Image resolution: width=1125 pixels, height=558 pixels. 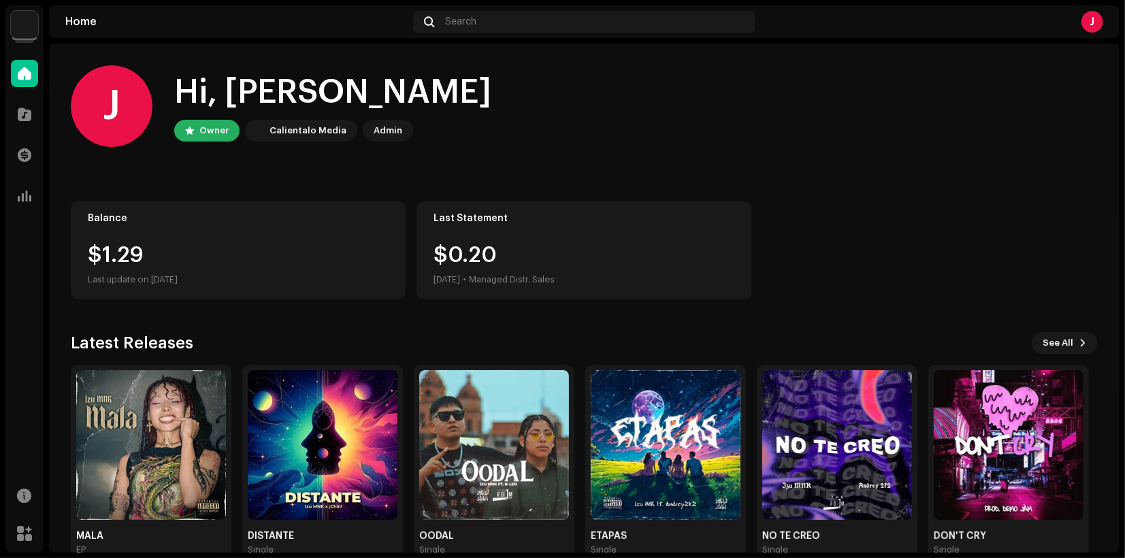 What do you see at coordinates (837, 445) in the screenshot?
I see `img: 9606c091-5d78-4318-810a-c38d367abcf7` at bounding box center [837, 445].